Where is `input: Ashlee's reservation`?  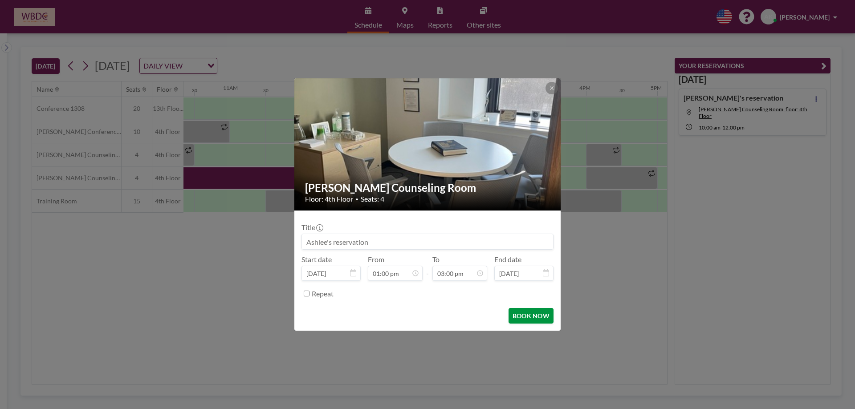
input: Ashlee's reservation is located at coordinates (427, 242).